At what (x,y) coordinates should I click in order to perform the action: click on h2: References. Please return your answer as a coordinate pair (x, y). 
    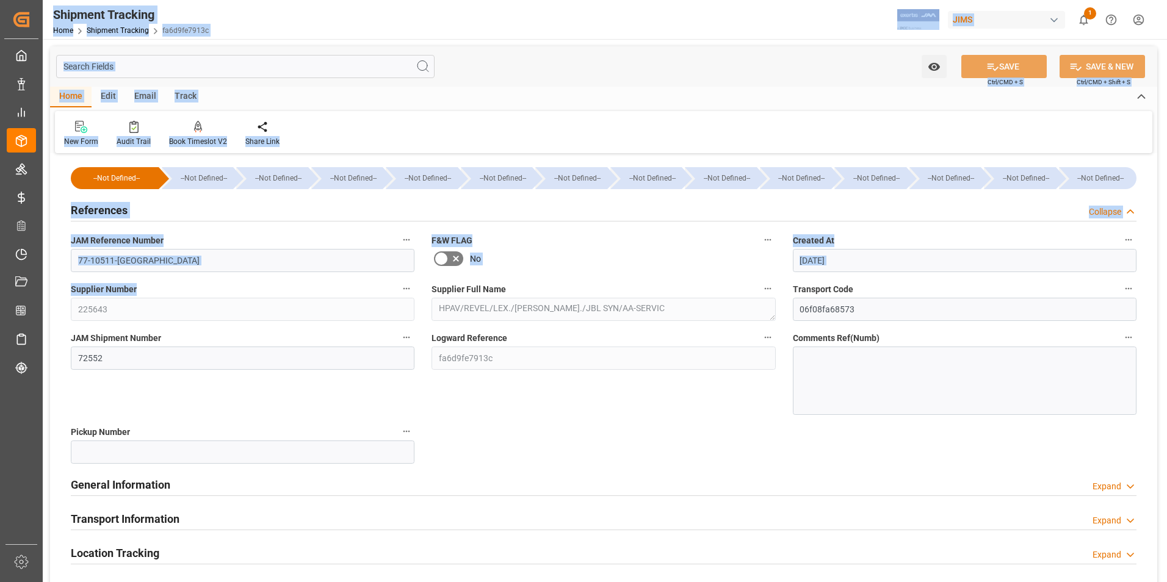
    Looking at the image, I should click on (99, 210).